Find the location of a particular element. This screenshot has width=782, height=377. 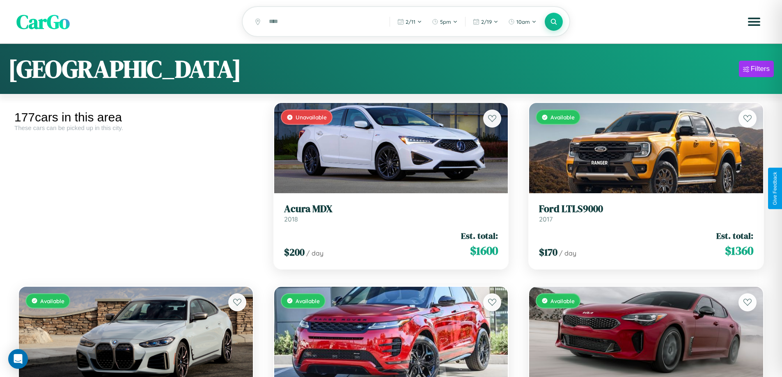

span: 5pm is located at coordinates (445, 22).